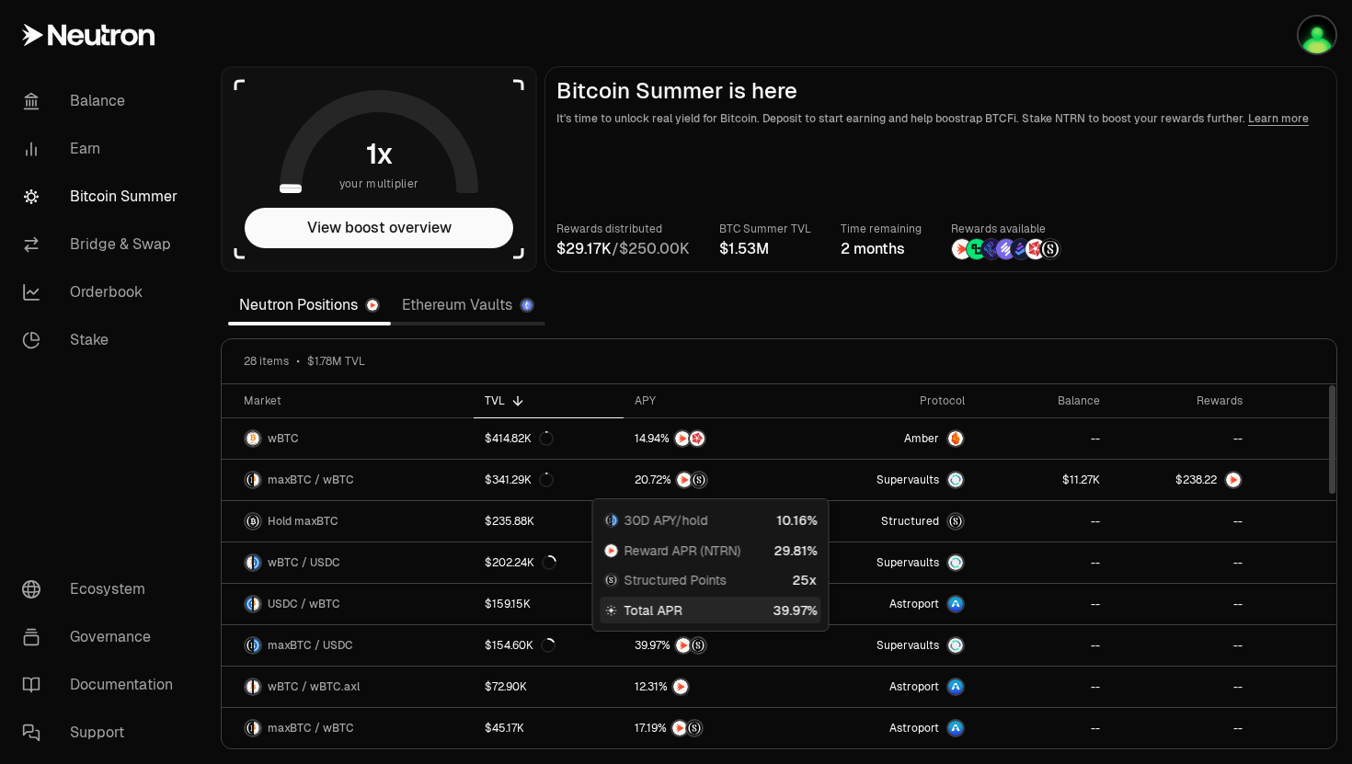 The width and height of the screenshot is (1352, 764). Describe the element at coordinates (956, 522) in the screenshot. I see `img: maxBTC` at that location.